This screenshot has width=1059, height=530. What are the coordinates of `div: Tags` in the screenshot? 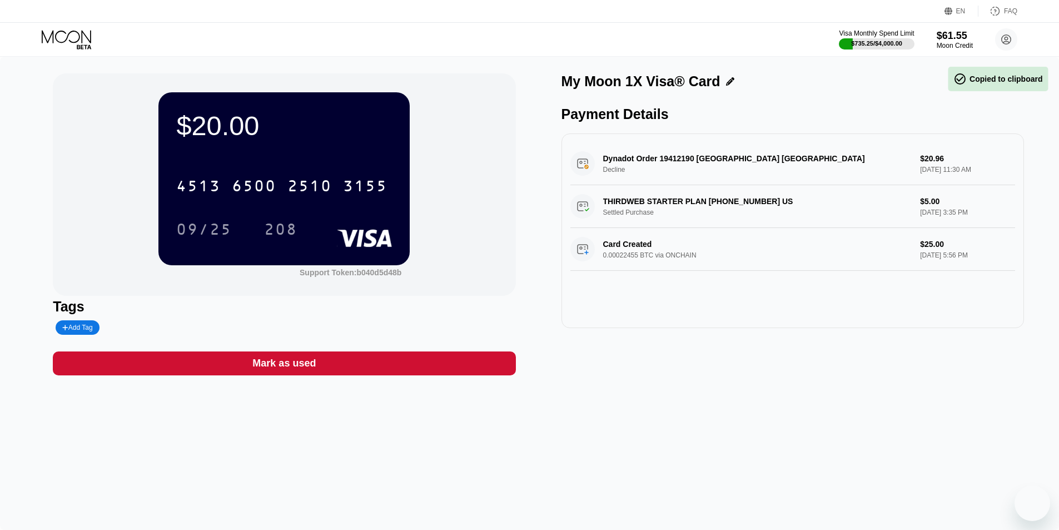 It's located at (284, 306).